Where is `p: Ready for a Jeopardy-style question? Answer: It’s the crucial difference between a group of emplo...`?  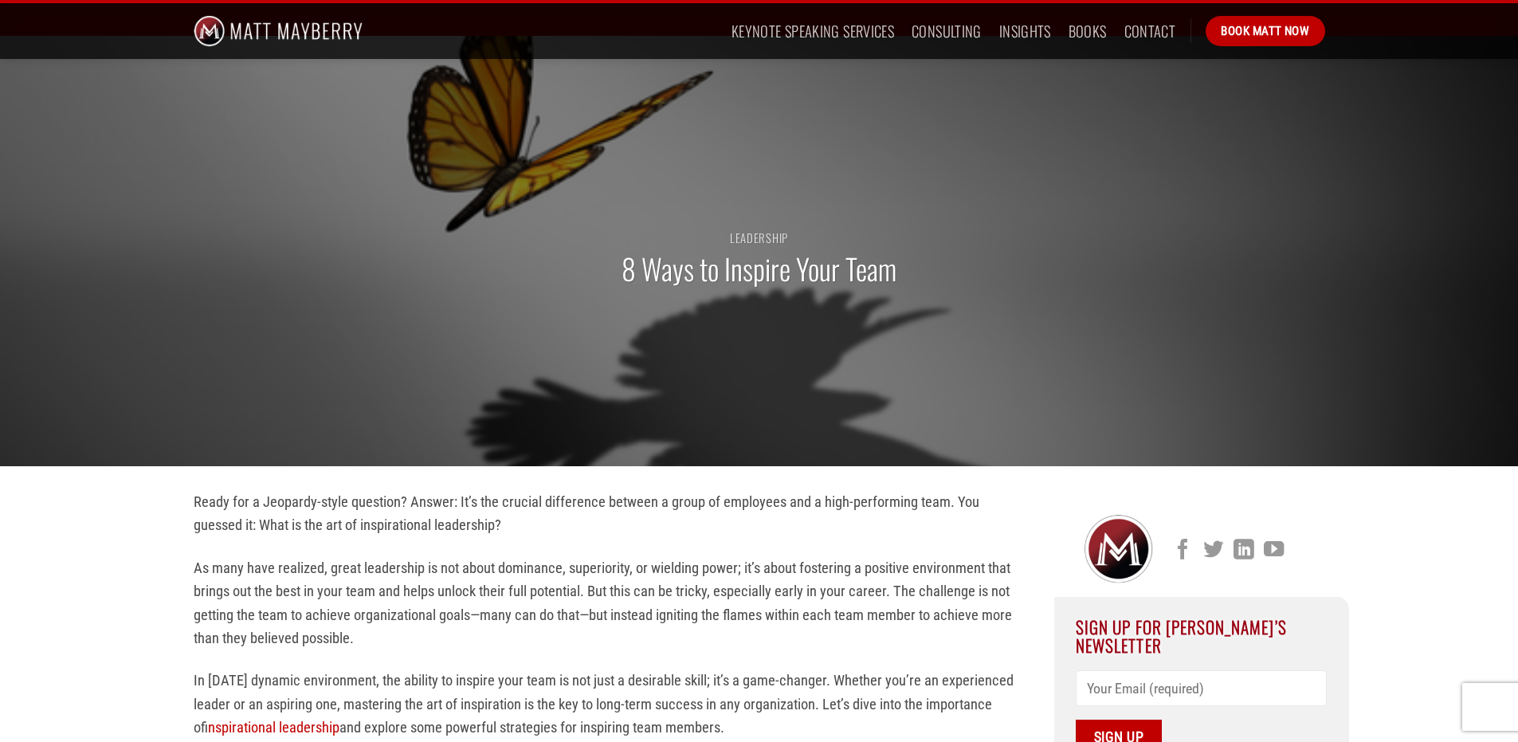 p: Ready for a Jeopardy-style question? Answer: It’s the crucial difference between a group of emplo... is located at coordinates (612, 513).